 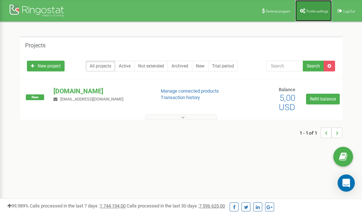 I want to click on a: New project, so click(x=46, y=66).